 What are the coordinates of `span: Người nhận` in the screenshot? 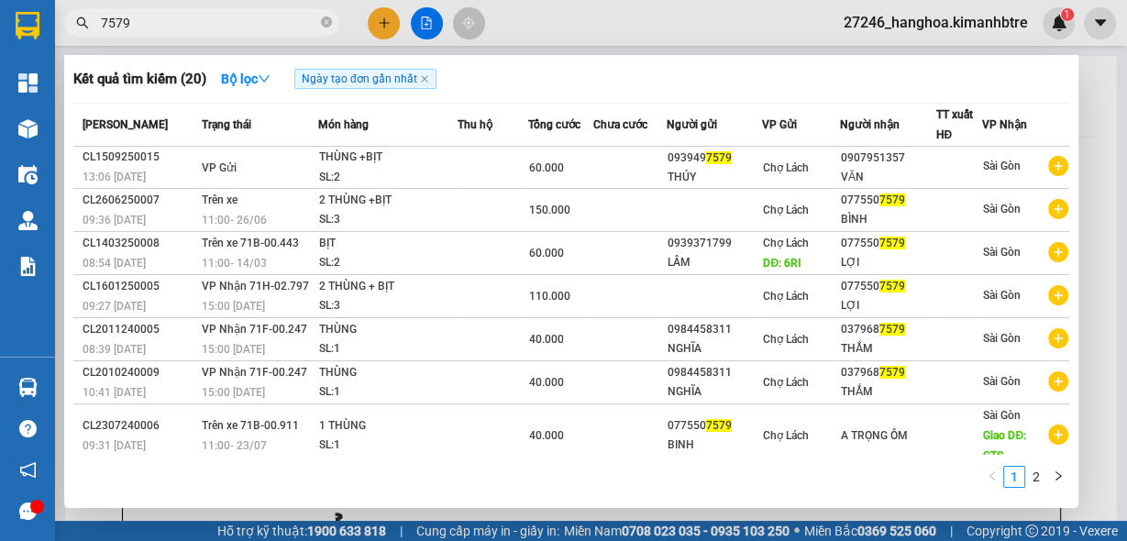 It's located at (870, 125).